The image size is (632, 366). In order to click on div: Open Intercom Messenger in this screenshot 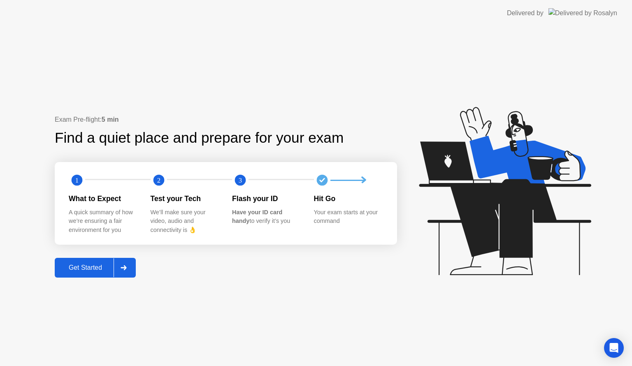, I will do `click(613, 348)`.